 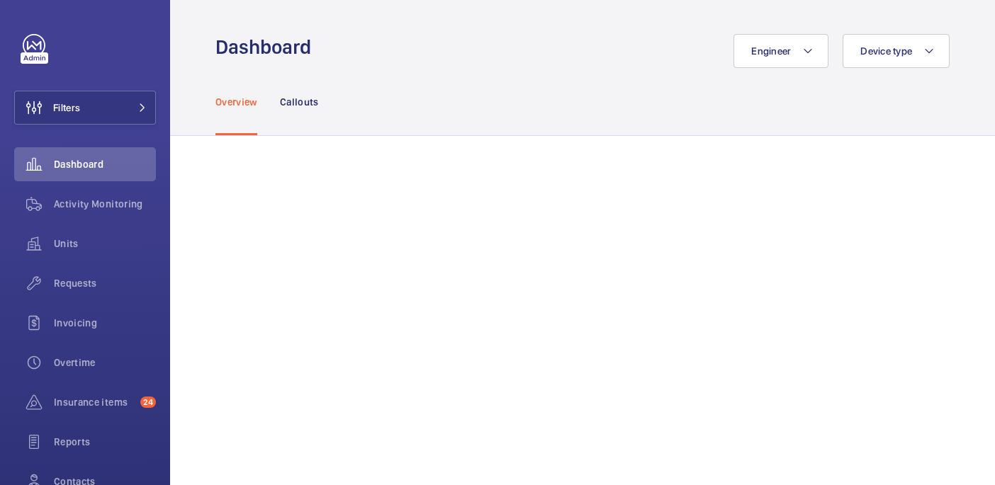 What do you see at coordinates (771, 51) in the screenshot?
I see `span: Engineer` at bounding box center [771, 51].